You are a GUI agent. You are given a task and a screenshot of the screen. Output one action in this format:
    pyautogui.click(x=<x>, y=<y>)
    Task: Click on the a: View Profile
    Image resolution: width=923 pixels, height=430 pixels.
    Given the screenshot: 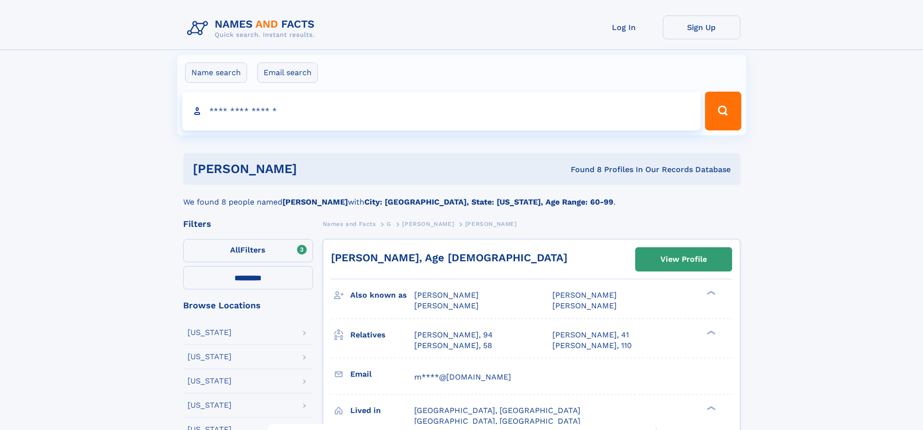 What is the action you would take?
    pyautogui.click(x=684, y=259)
    